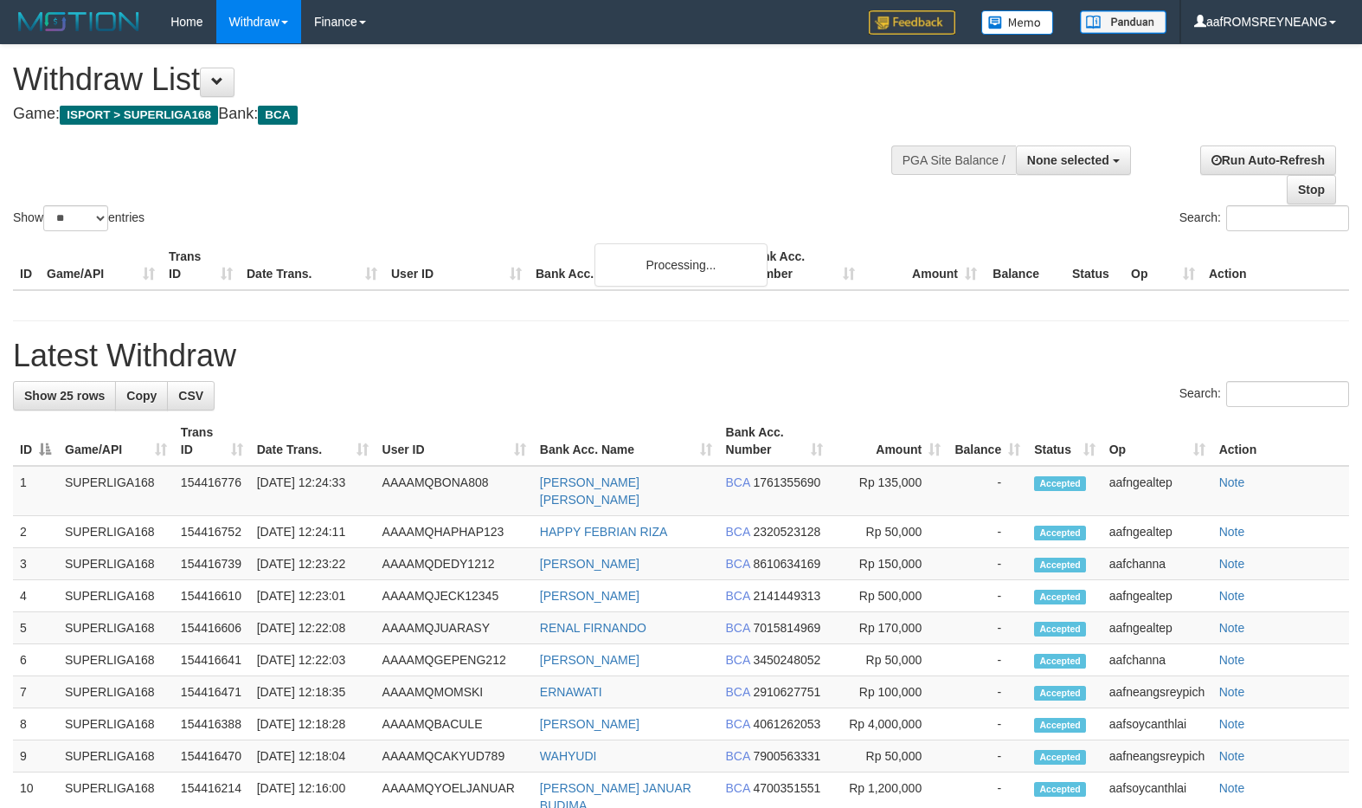  I want to click on span: CSV, so click(190, 396).